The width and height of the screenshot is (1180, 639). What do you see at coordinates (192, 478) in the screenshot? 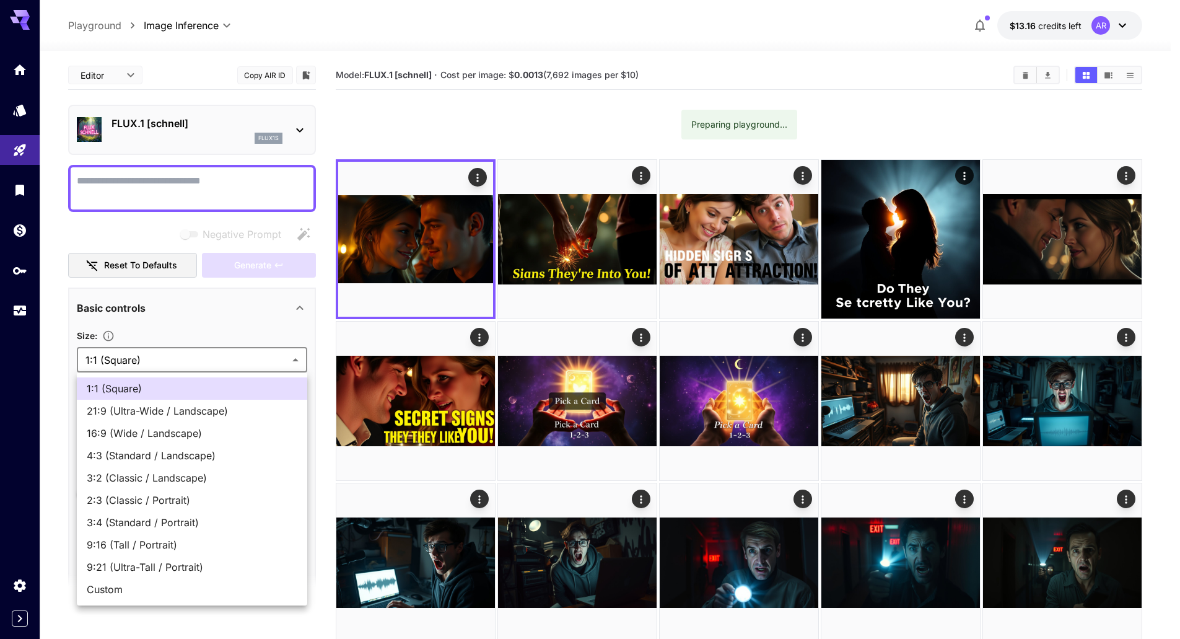
I see `span: 3:2 (Classic / Landscape)` at bounding box center [192, 478].